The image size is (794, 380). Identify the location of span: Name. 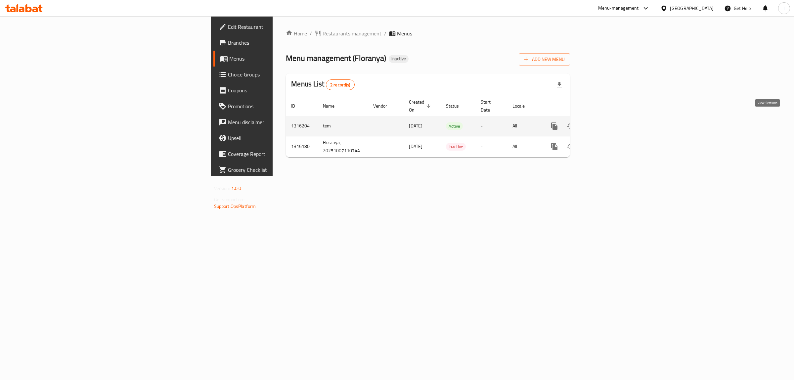
(333, 106).